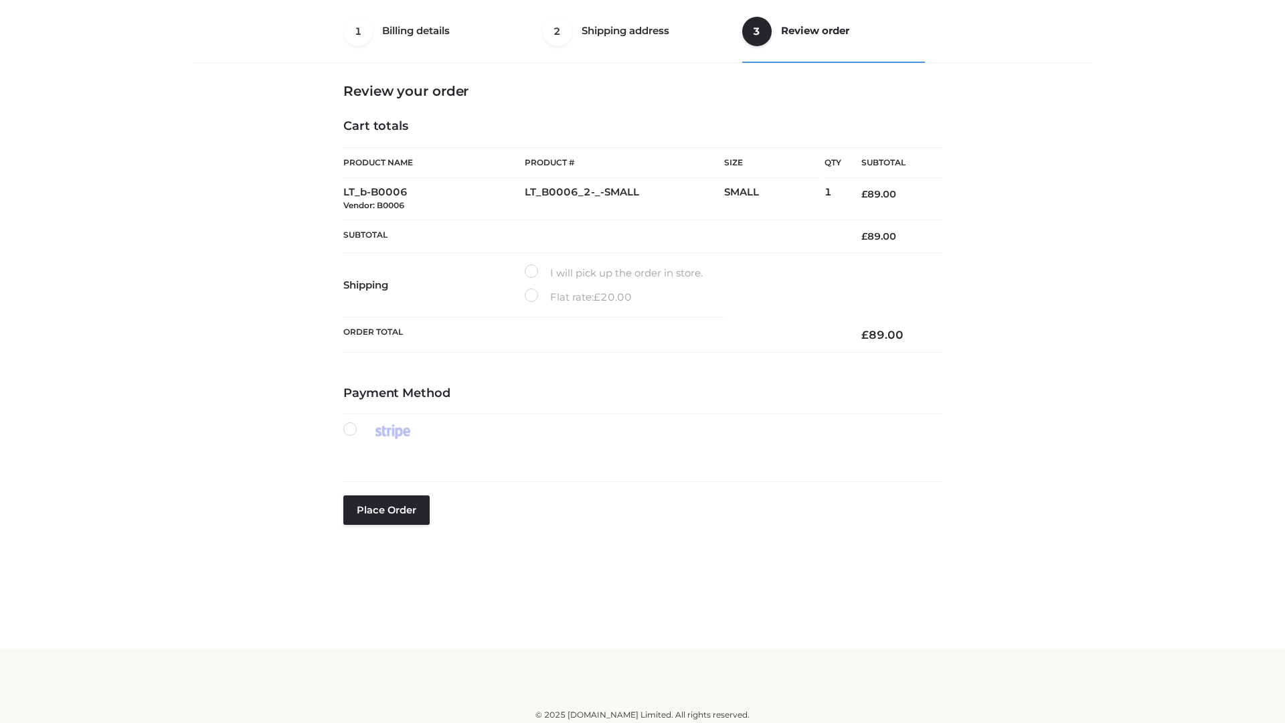  What do you see at coordinates (624, 199) in the screenshot?
I see `td: LT_B0006_2-_-SMALL` at bounding box center [624, 199].